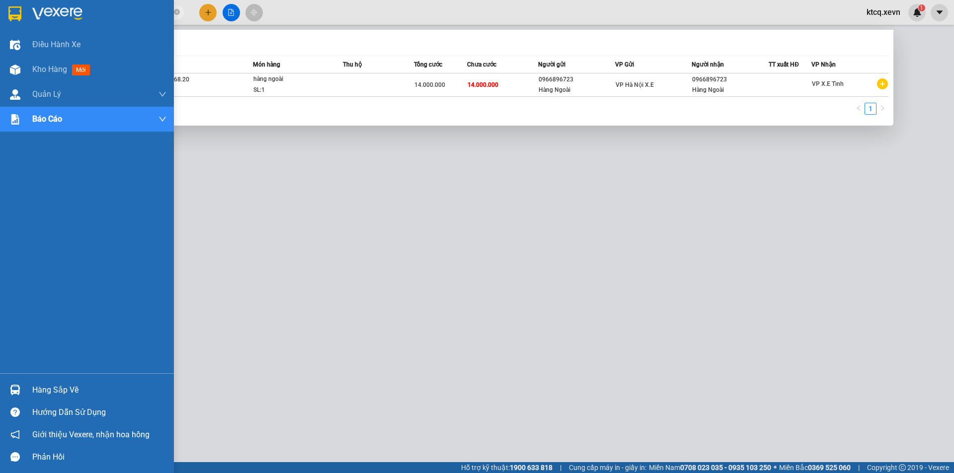  Describe the element at coordinates (707, 65) in the screenshot. I see `span: Người nhận` at that location.